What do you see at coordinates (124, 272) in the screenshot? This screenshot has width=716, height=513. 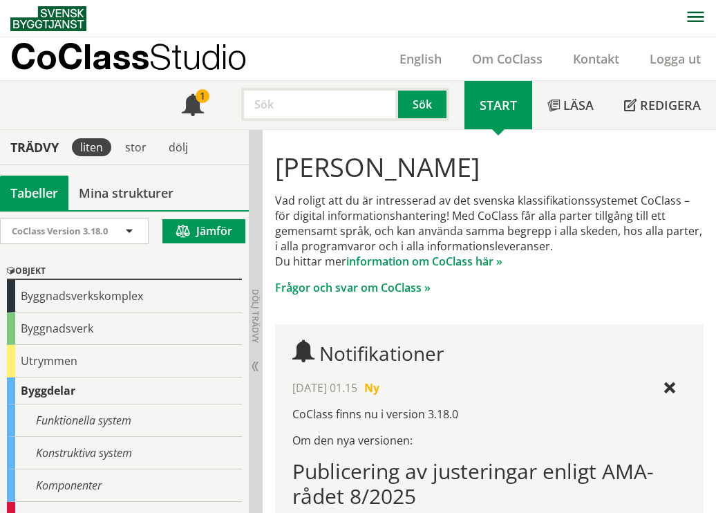 I see `div: Objekt` at bounding box center [124, 272].